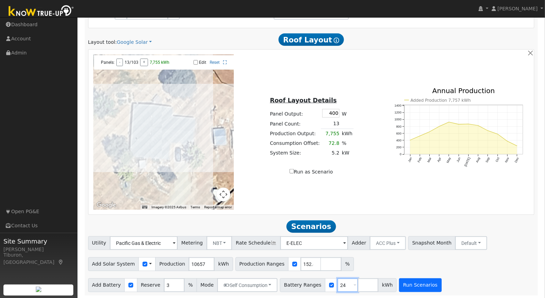 The width and height of the screenshot is (545, 298). Describe the element at coordinates (459, 159) in the screenshot. I see `text: Jun` at that location.